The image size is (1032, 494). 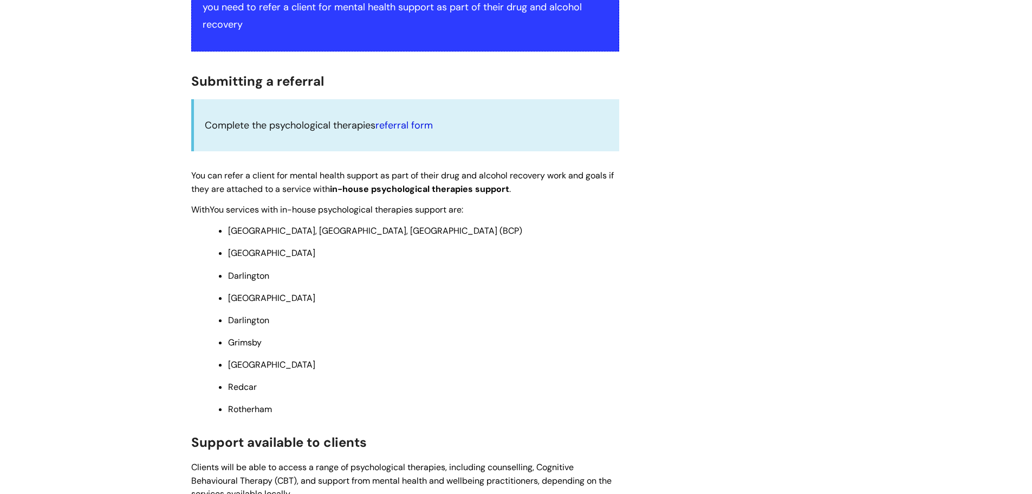 What do you see at coordinates (403, 182) in the screenshot?
I see `span: You can refer a client for mental health support as part of their drug and alcohol recovery work ...` at bounding box center [403, 182].